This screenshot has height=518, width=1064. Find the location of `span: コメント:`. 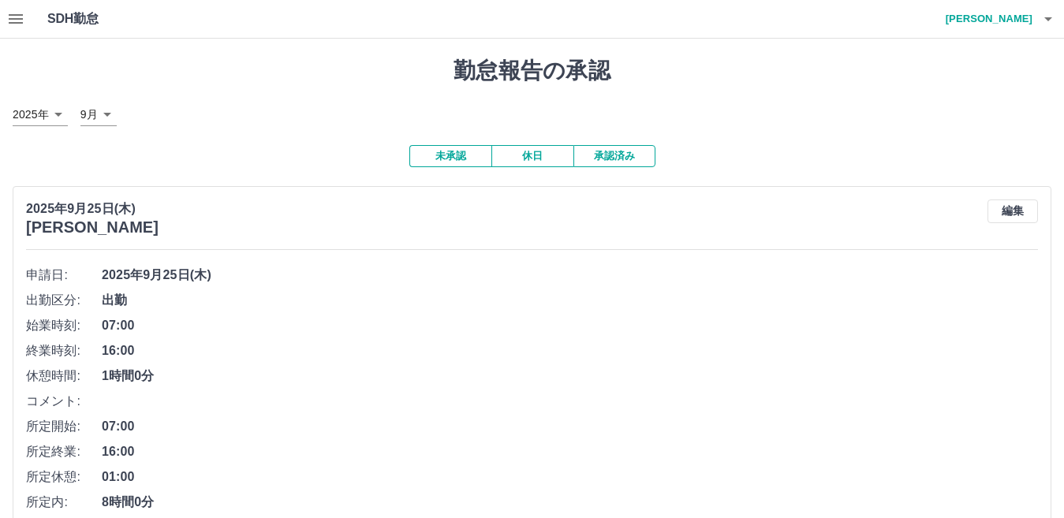

span: コメント: is located at coordinates (64, 401).